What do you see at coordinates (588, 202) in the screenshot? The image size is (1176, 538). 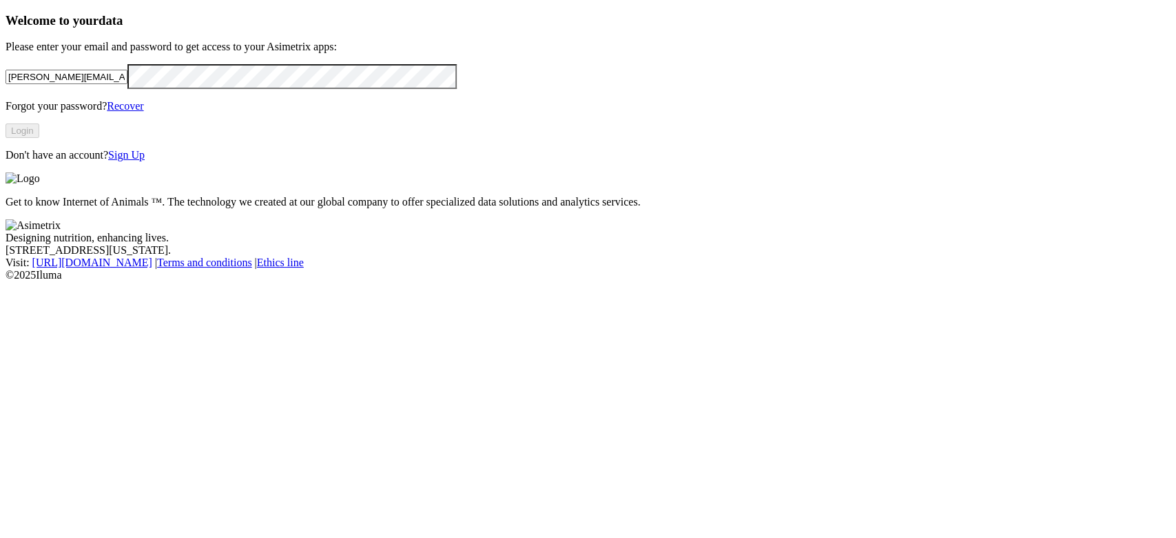 I see `p: Get to know Internet of Animals ™. The technology we created at our global company to offer speci...` at bounding box center [588, 202].